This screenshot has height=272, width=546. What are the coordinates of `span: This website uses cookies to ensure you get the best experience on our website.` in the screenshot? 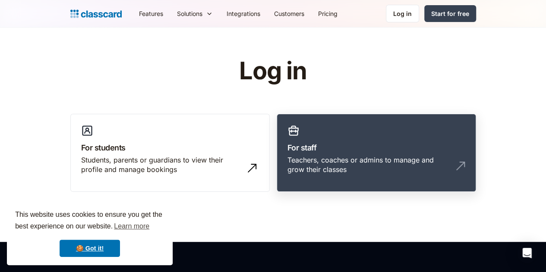 It's located at (90, 221).